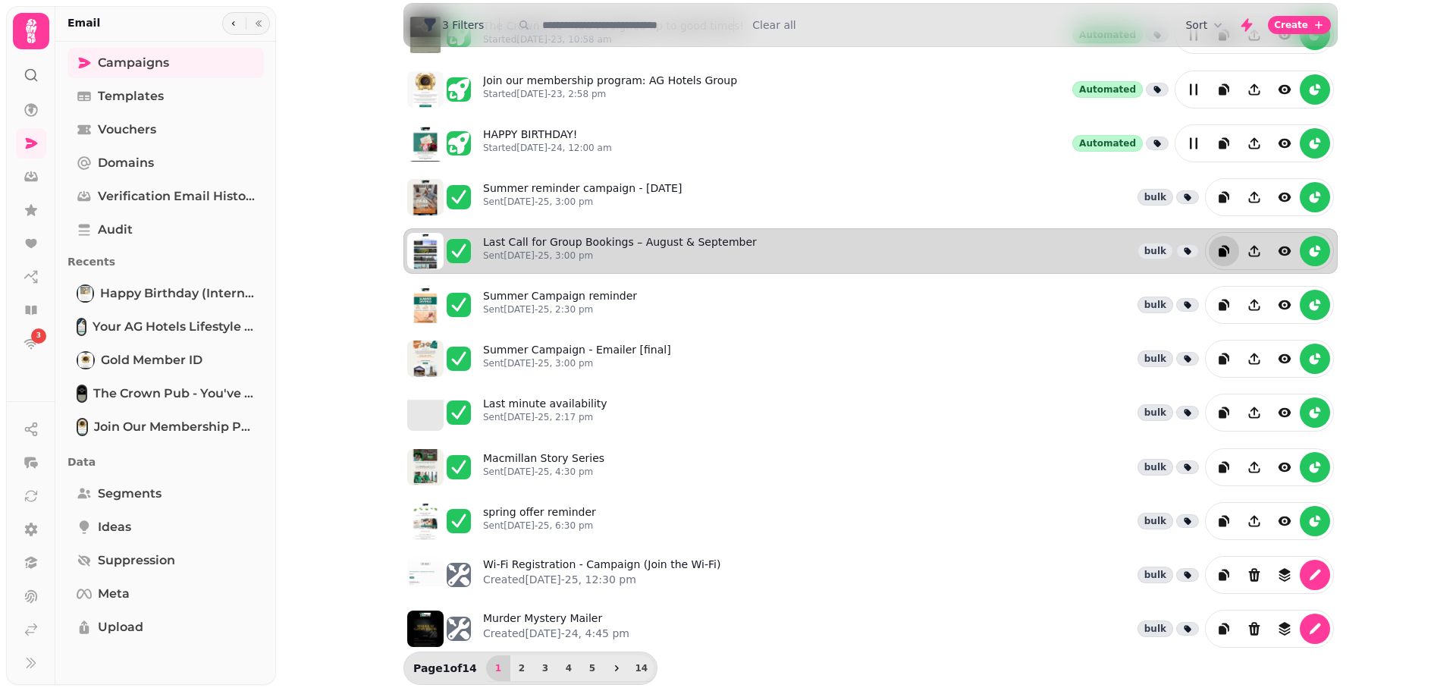  I want to click on a: Vouchers, so click(165, 130).